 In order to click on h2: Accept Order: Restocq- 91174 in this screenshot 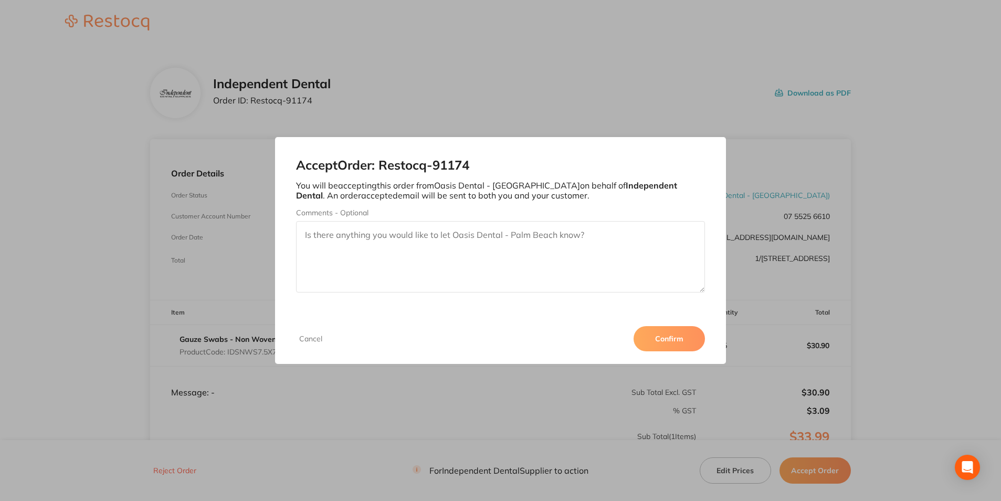, I will do `click(500, 165)`.